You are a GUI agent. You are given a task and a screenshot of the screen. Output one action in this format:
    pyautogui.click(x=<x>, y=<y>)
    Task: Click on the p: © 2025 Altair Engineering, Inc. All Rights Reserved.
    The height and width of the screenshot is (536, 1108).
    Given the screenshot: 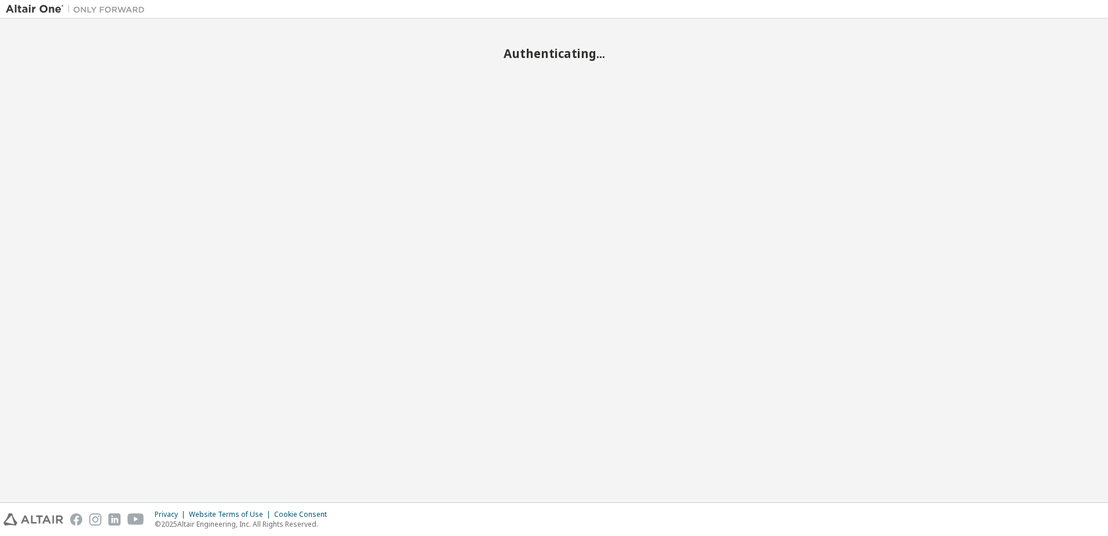 What is the action you would take?
    pyautogui.click(x=244, y=524)
    